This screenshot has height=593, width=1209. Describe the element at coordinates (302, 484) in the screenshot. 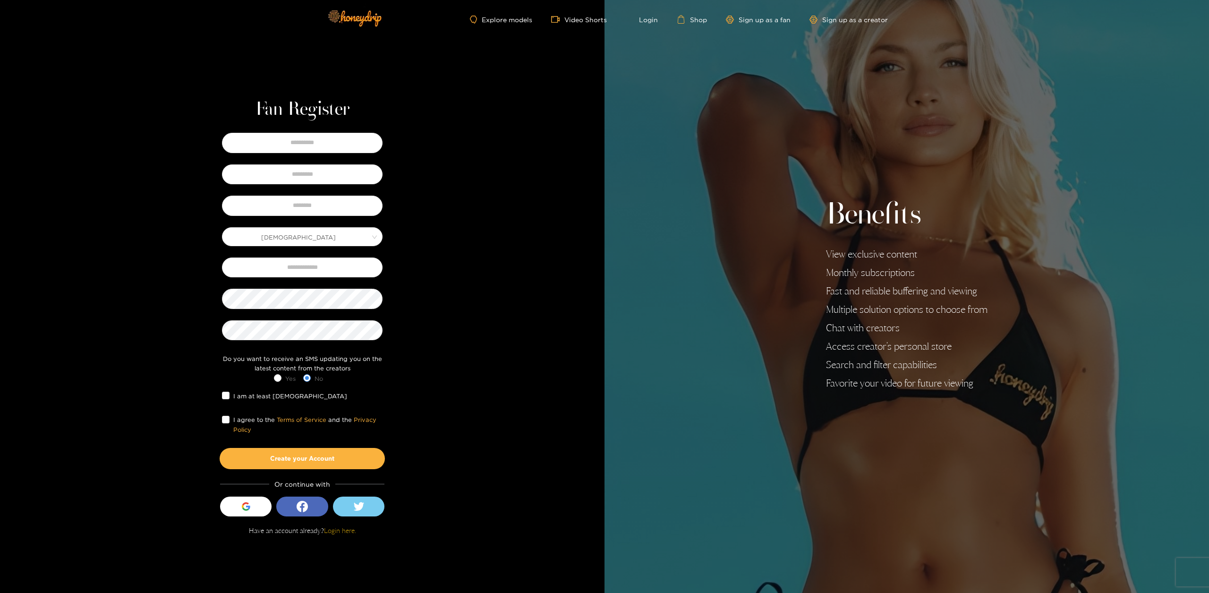

I see `div: Or continue with` at that location.